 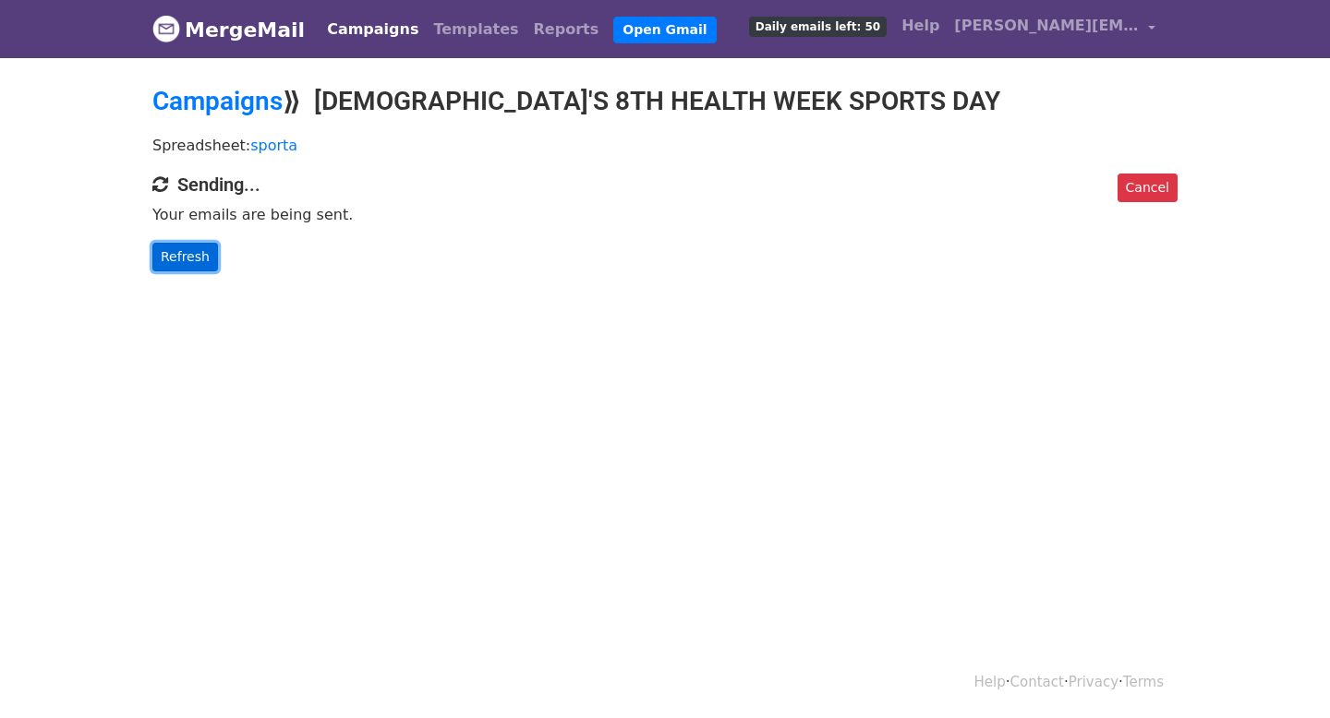 I want to click on p: Spreadsheet:, so click(x=665, y=145).